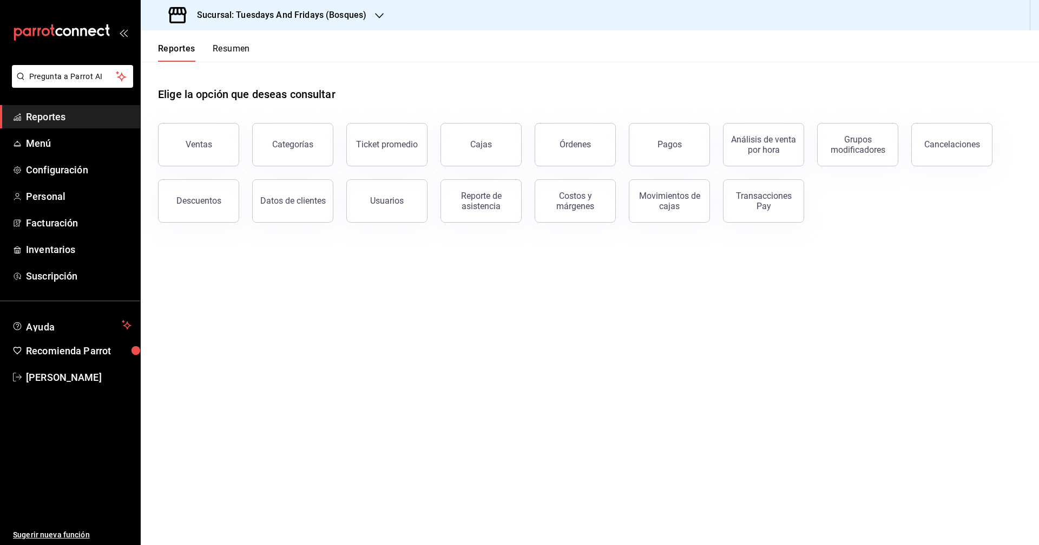  Describe the element at coordinates (481, 201) in the screenshot. I see `button: Reporte de asistencia` at that location.